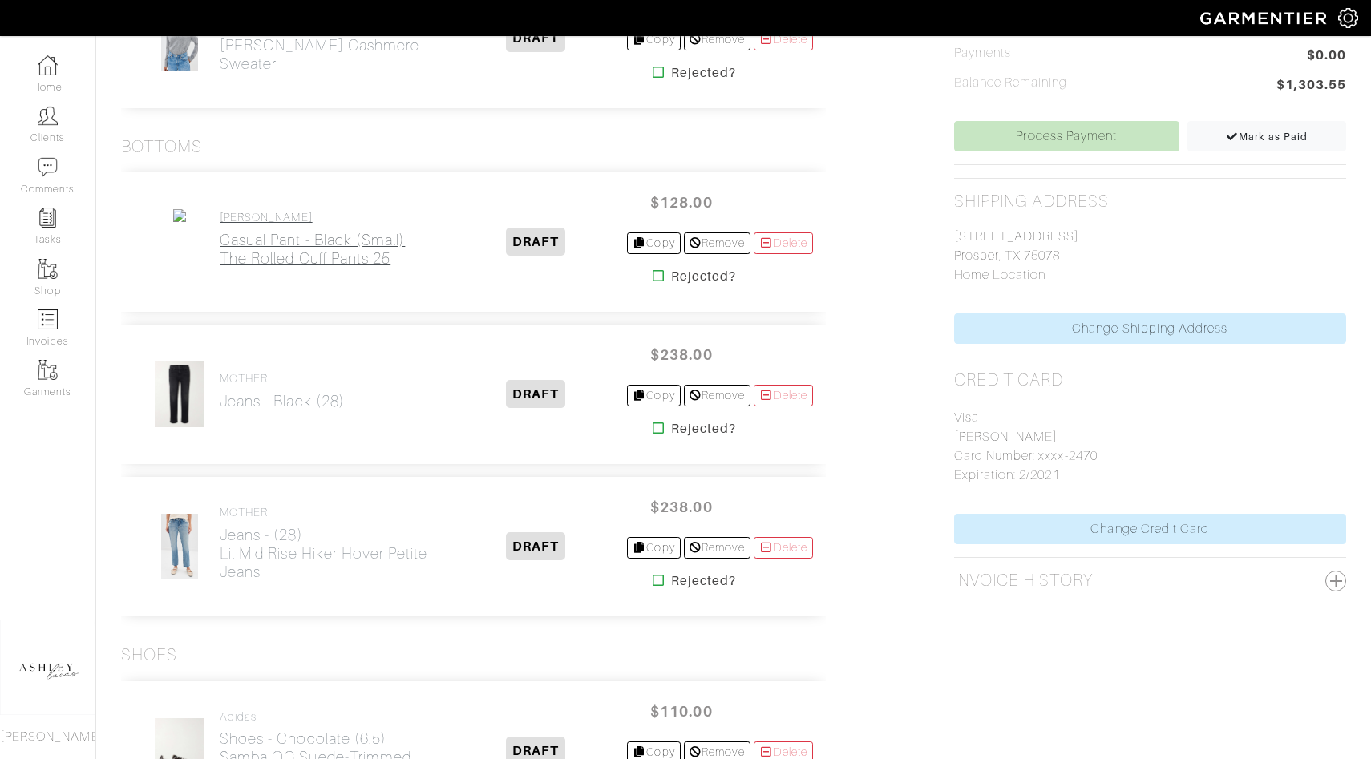 Image resolution: width=1371 pixels, height=759 pixels. I want to click on a: MOTHER Jeans - (28)Lil Mid Rise Hiker Hover Petite Jeans, so click(332, 544).